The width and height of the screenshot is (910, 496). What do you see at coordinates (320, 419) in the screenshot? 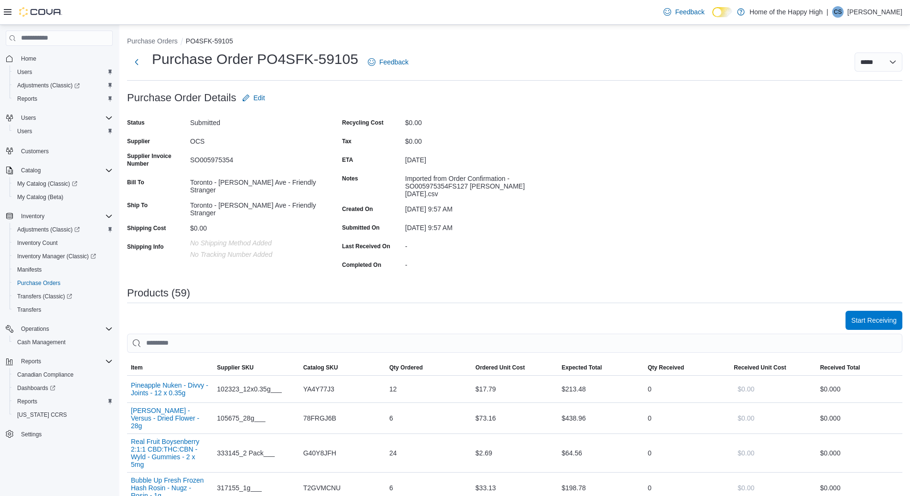
I see `span: 78FRGJ6B` at bounding box center [320, 419].